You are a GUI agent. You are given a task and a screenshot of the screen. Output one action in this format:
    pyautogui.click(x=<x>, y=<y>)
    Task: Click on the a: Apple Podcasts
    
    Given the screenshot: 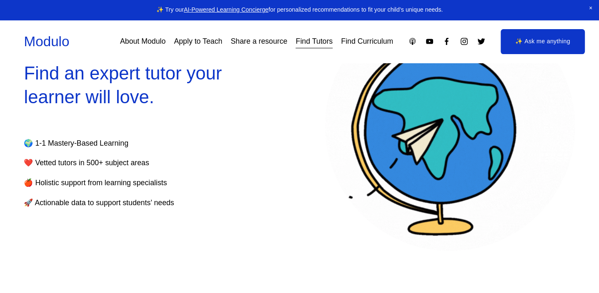 What is the action you would take?
    pyautogui.click(x=412, y=41)
    